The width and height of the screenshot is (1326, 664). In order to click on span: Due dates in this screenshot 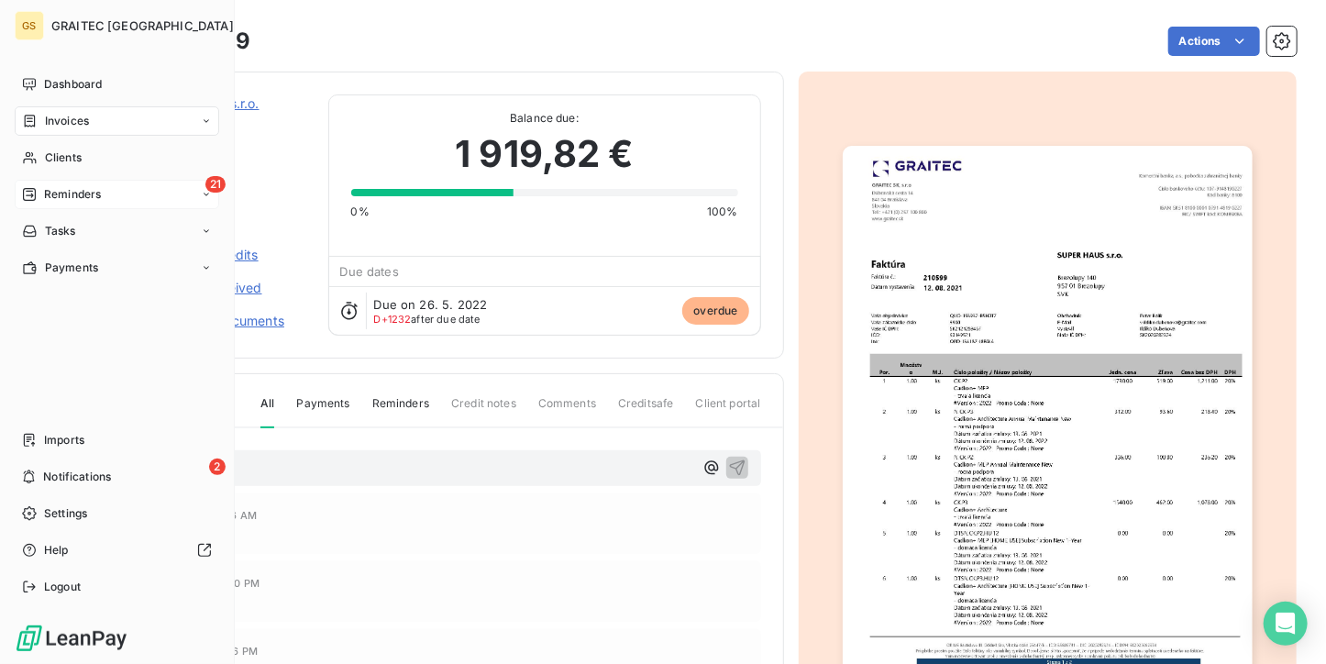, I will do `click(369, 271)`.